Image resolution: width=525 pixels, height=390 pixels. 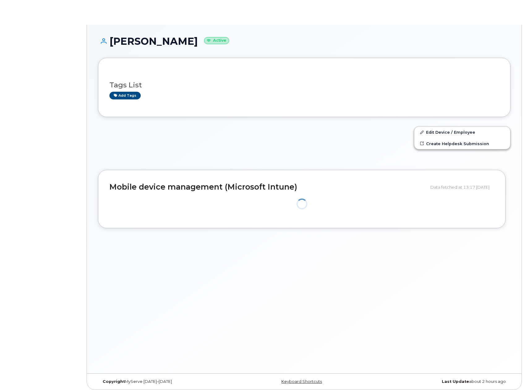 I want to click on div: about 2 hours ago, so click(x=441, y=382).